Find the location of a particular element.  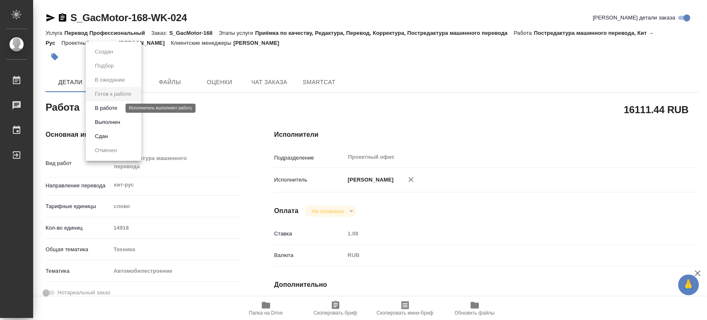

button: Подбор is located at coordinates (104, 66).